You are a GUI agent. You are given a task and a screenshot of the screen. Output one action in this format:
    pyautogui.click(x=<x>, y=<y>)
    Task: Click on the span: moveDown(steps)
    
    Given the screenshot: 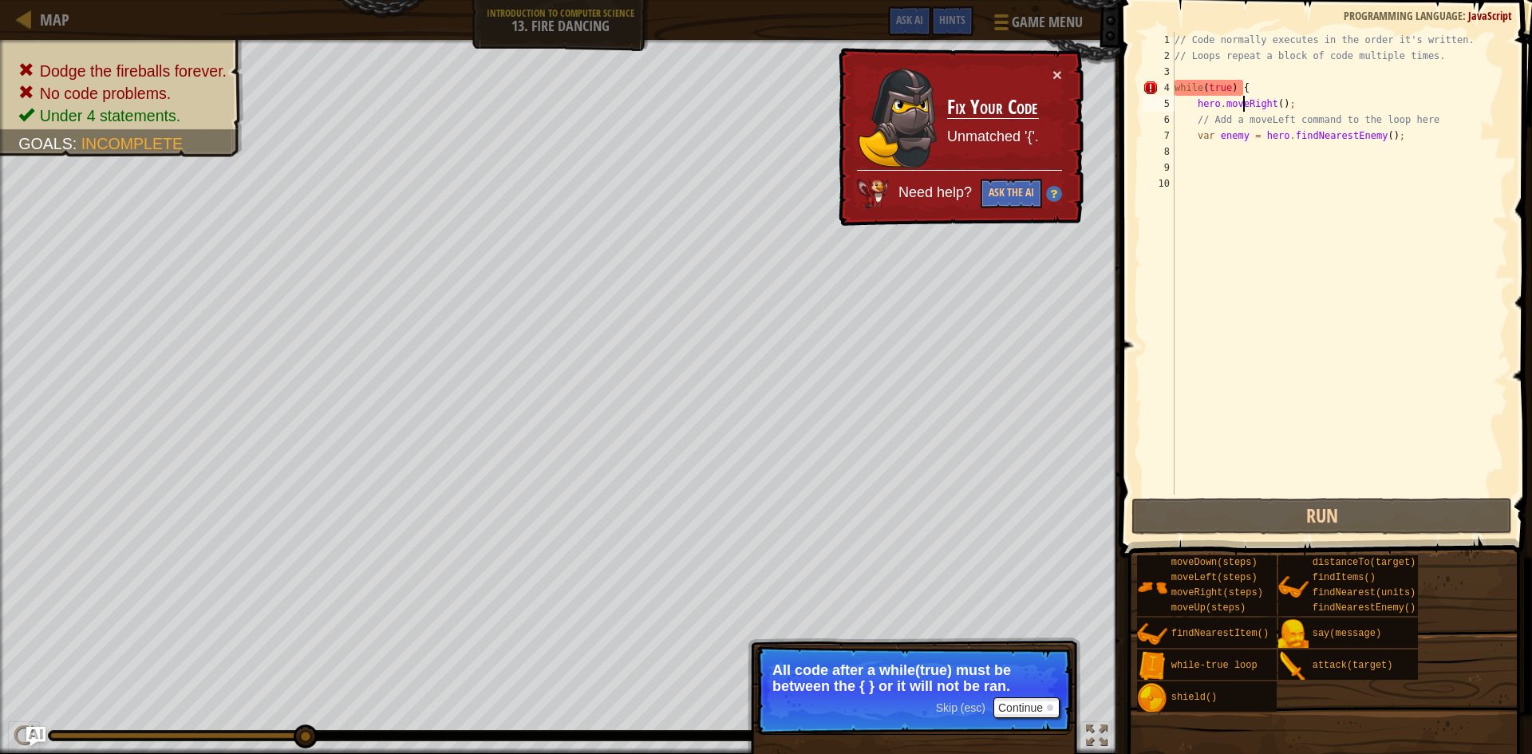 What is the action you would take?
    pyautogui.click(x=1215, y=563)
    